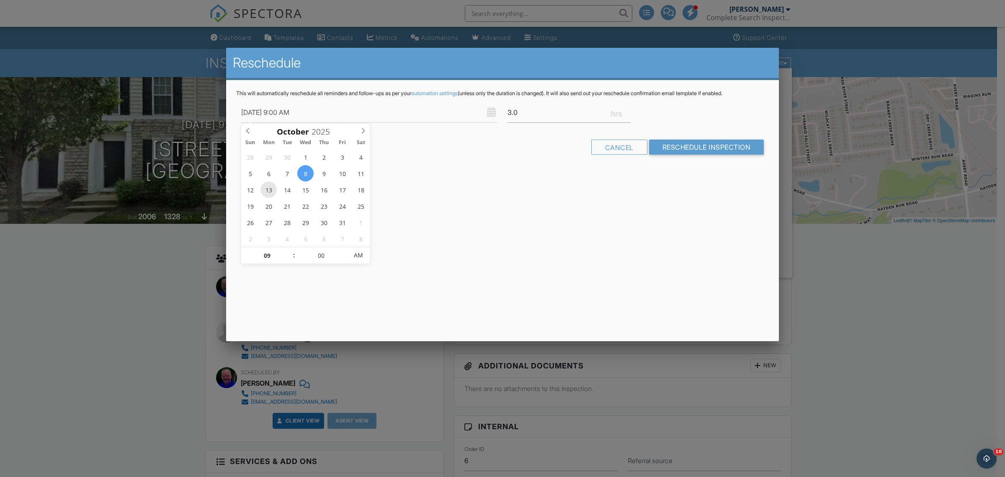  I want to click on span: October 24, 2025, so click(342, 206).